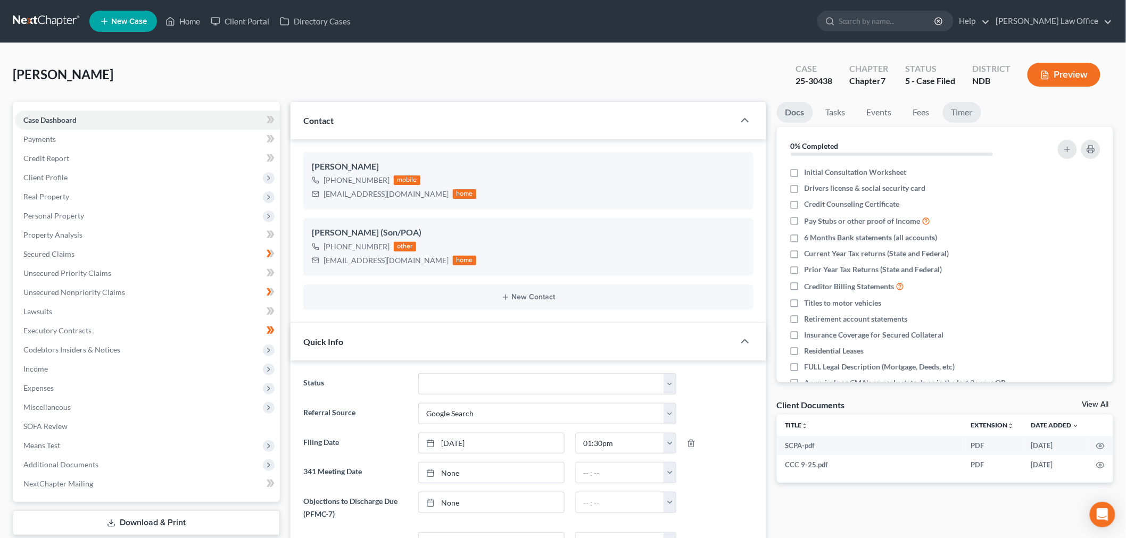  Describe the element at coordinates (147, 427) in the screenshot. I see `a: SOFA Review` at that location.